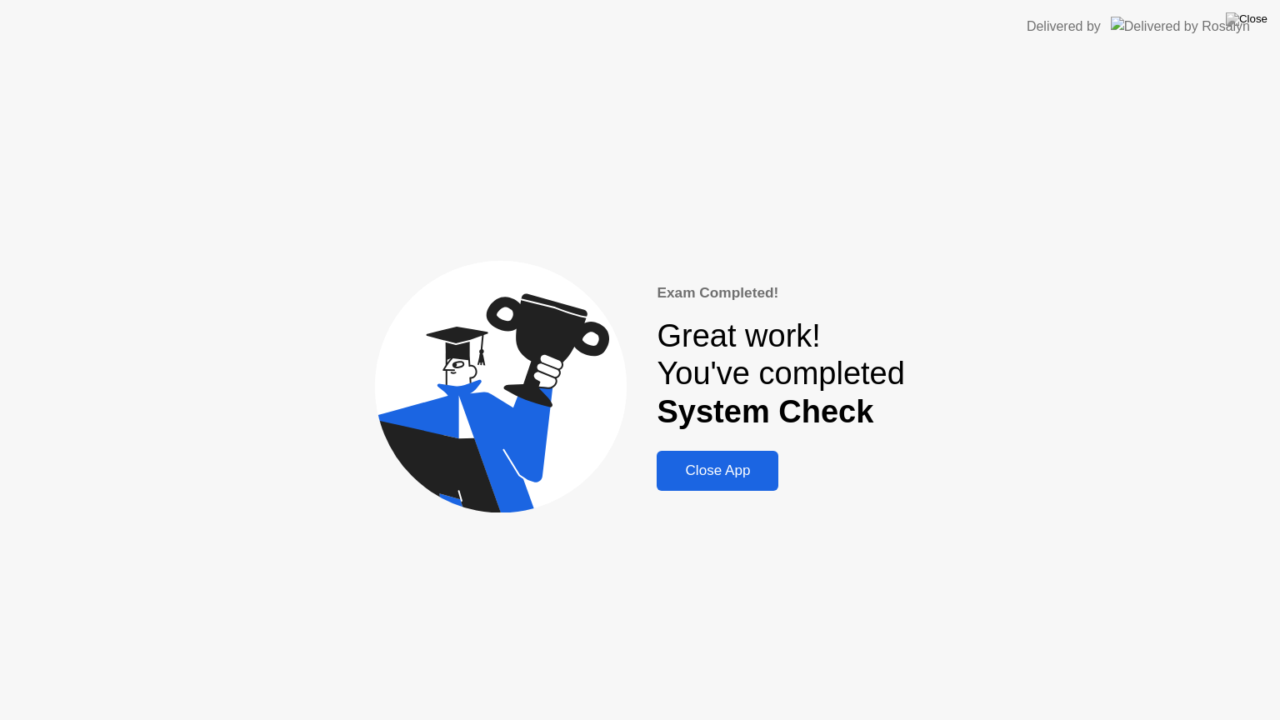  What do you see at coordinates (717, 471) in the screenshot?
I see `button: Close App` at bounding box center [717, 471].